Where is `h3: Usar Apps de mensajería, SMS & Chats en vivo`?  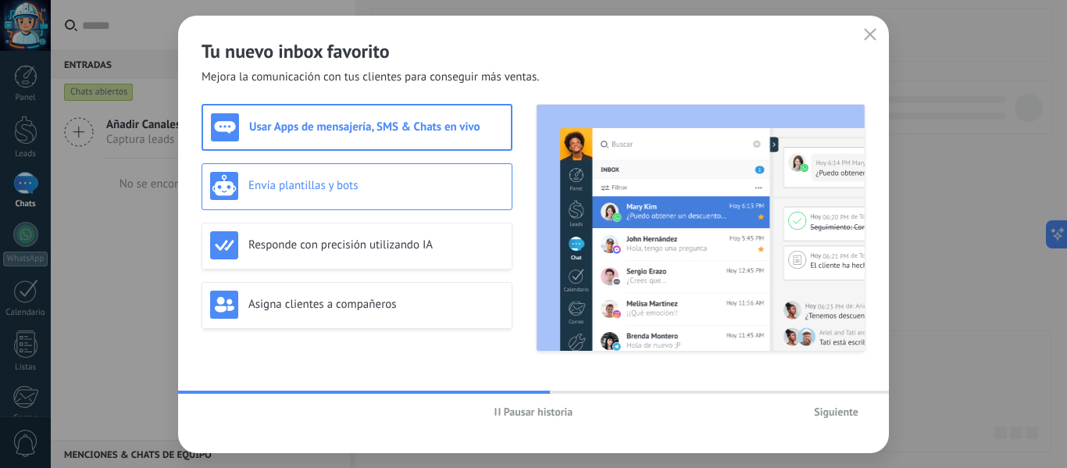
h3: Usar Apps de mensajería, SMS & Chats en vivo is located at coordinates (376, 127).